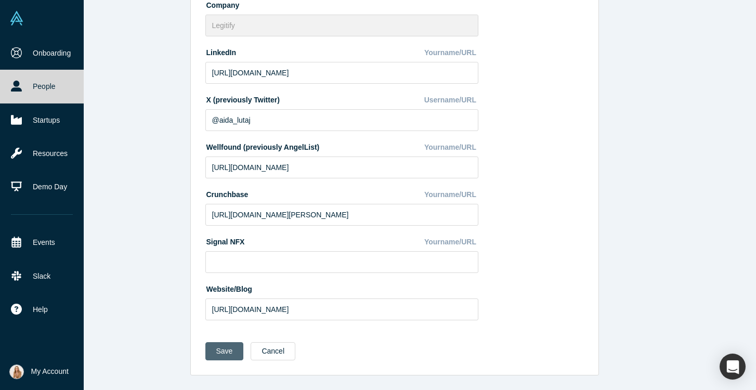 This screenshot has height=390, width=756. Describe the element at coordinates (452, 100) in the screenshot. I see `div: Username/URL` at that location.